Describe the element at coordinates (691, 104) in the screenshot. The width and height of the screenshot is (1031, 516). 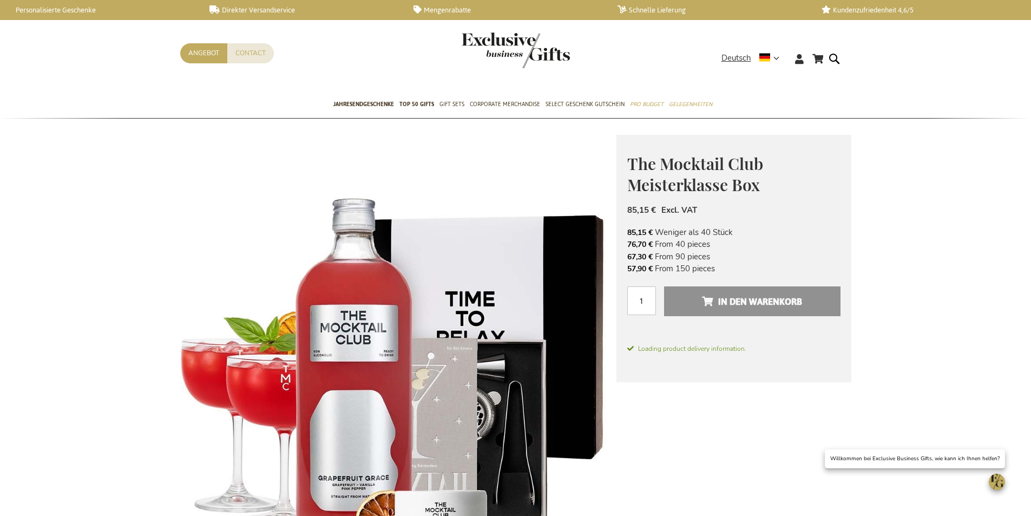
I see `span: Gelegenheiten` at that location.